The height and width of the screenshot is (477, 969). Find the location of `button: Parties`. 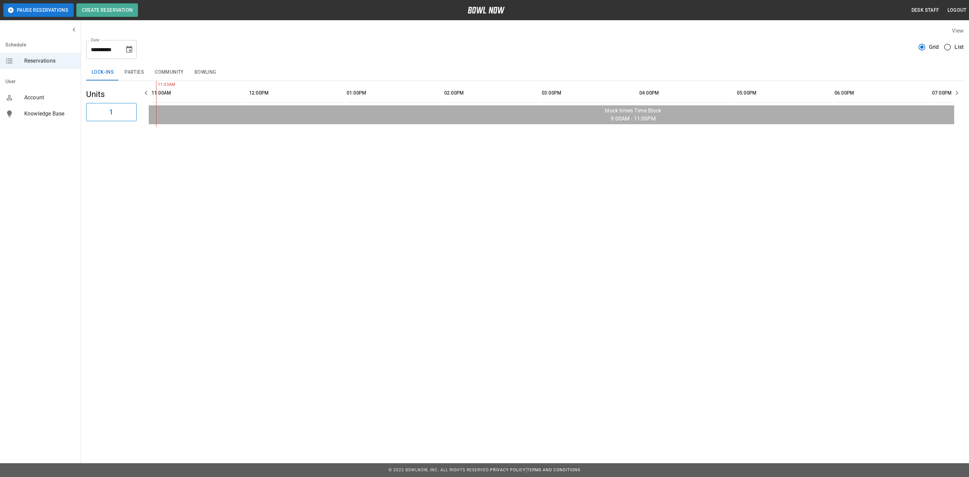

button: Parties is located at coordinates (134, 72).